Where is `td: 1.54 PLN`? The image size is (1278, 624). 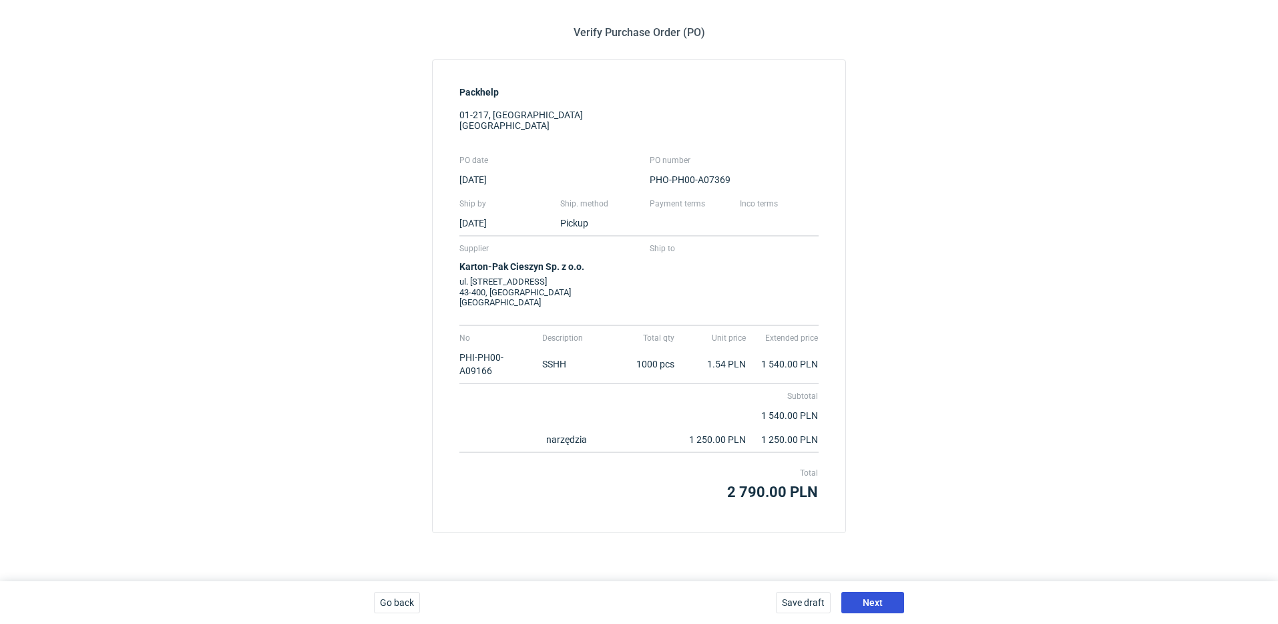 td: 1.54 PLN is located at coordinates (711, 364).